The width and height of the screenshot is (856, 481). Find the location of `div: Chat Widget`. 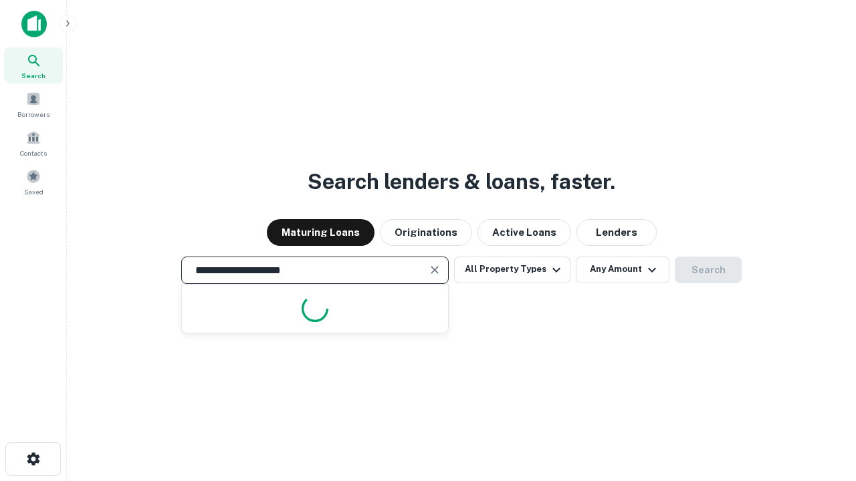

div: Chat Widget is located at coordinates (823, 407).